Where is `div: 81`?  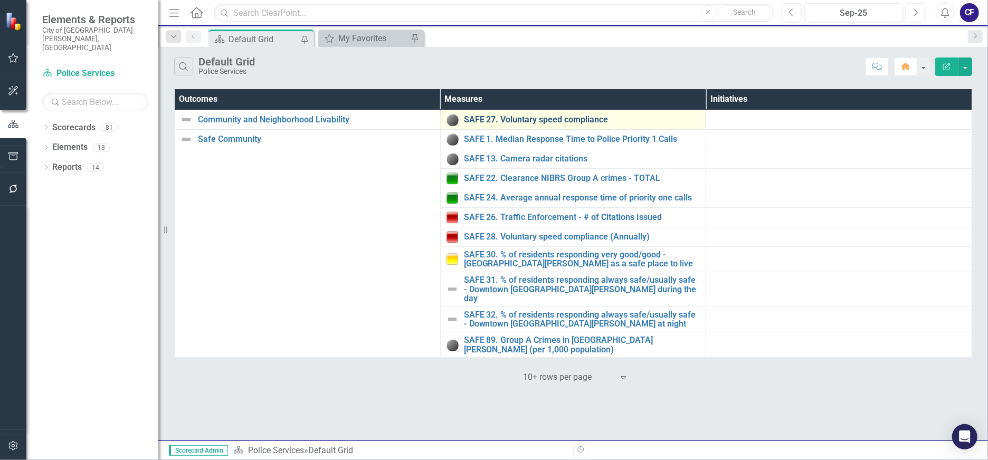 div: 81 is located at coordinates (109, 127).